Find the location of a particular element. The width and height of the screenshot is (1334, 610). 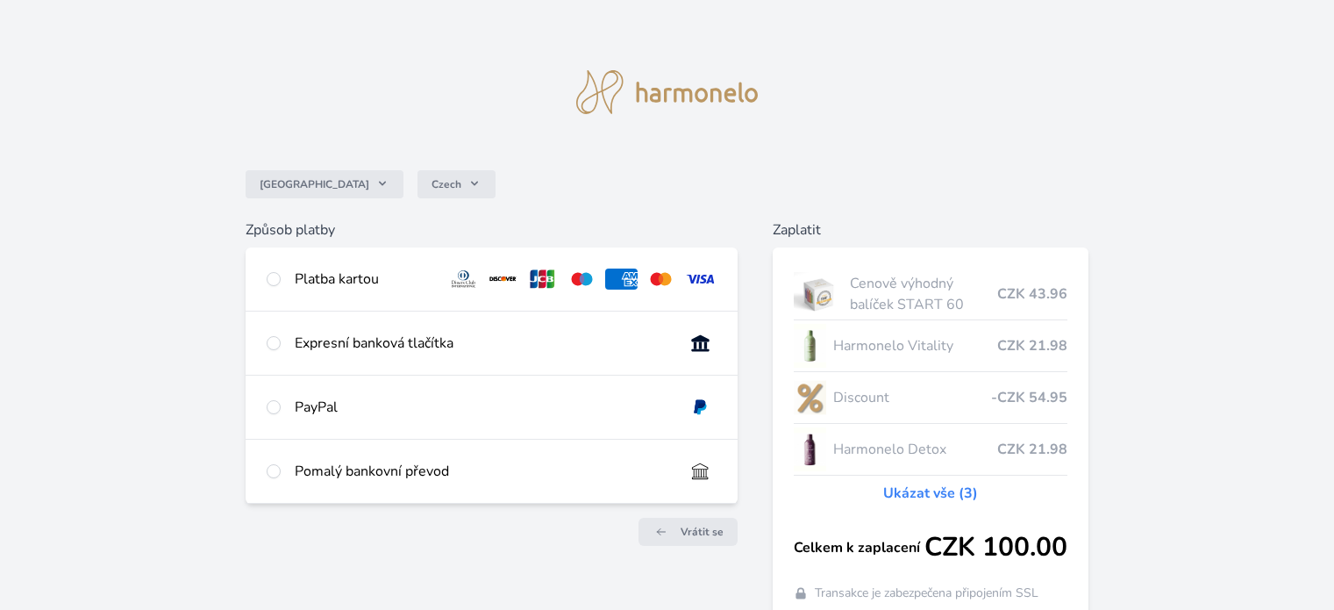

span: Czech is located at coordinates (446, 184).